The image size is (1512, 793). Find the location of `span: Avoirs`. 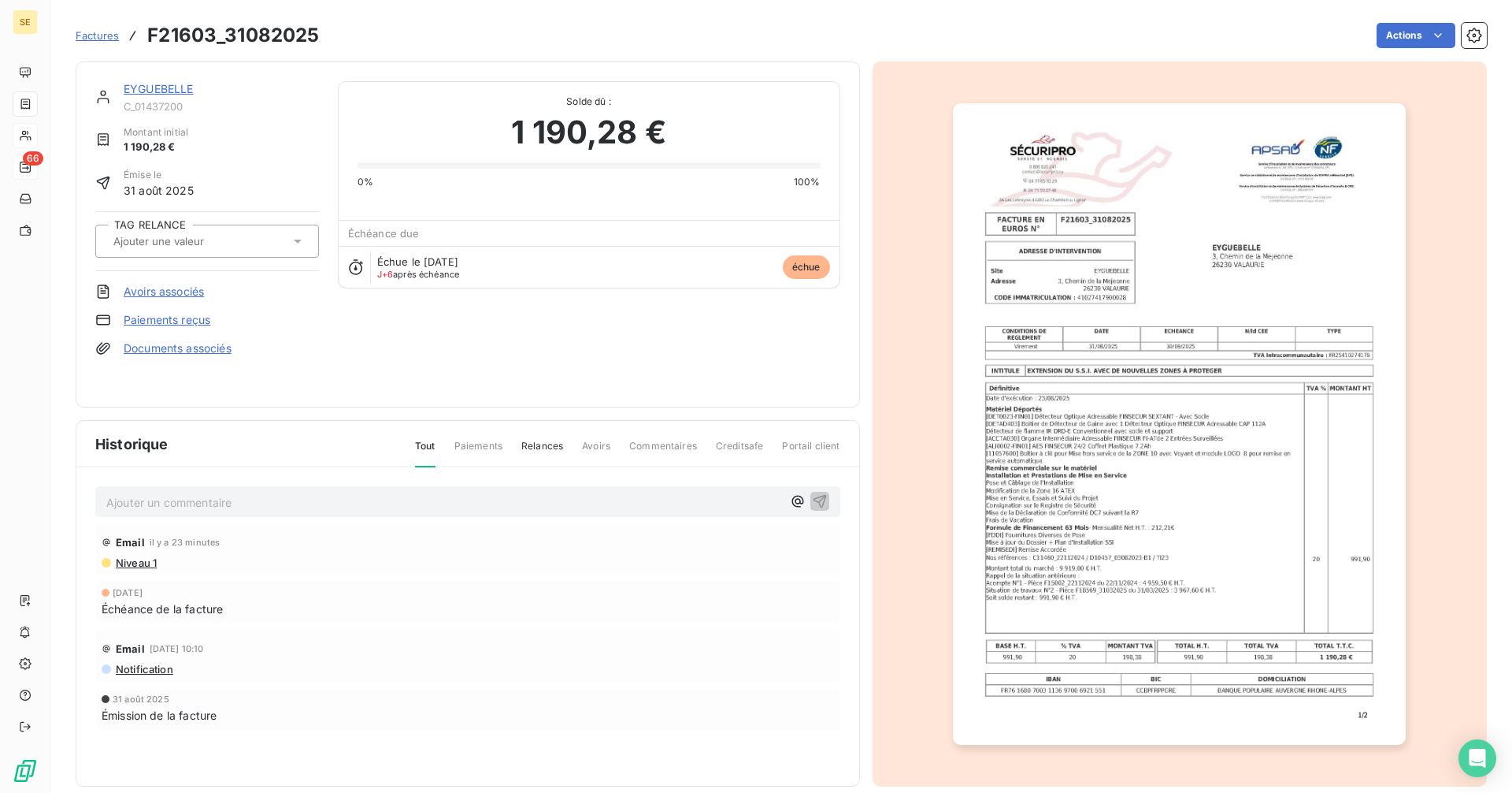

span: Avoirs is located at coordinates (596, 453).